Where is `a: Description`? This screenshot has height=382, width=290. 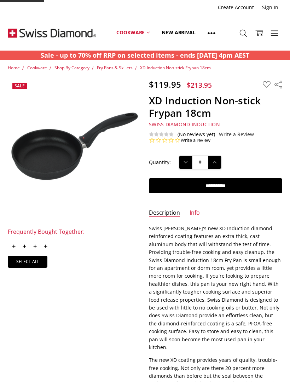
a: Description is located at coordinates (164, 213).